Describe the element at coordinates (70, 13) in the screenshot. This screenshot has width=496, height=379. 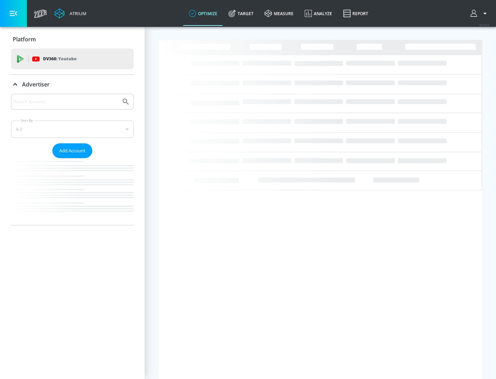
I see `a: Atrium` at that location.